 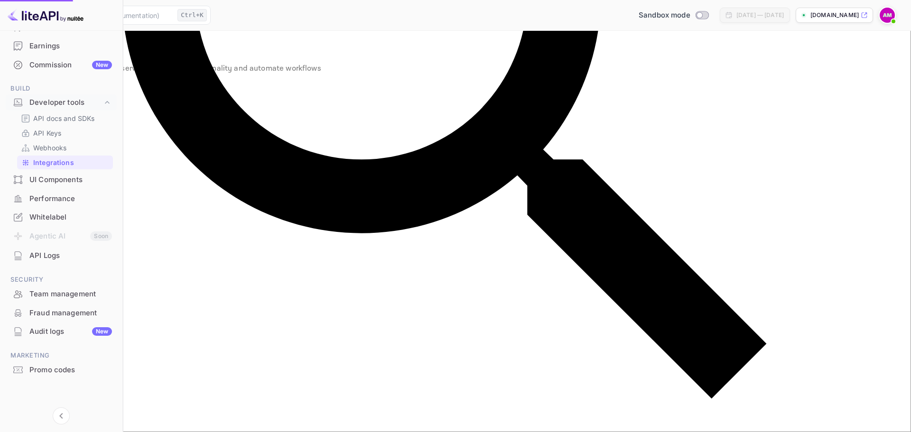 What do you see at coordinates (61, 370) in the screenshot?
I see `a: Promo codes` at bounding box center [61, 370].